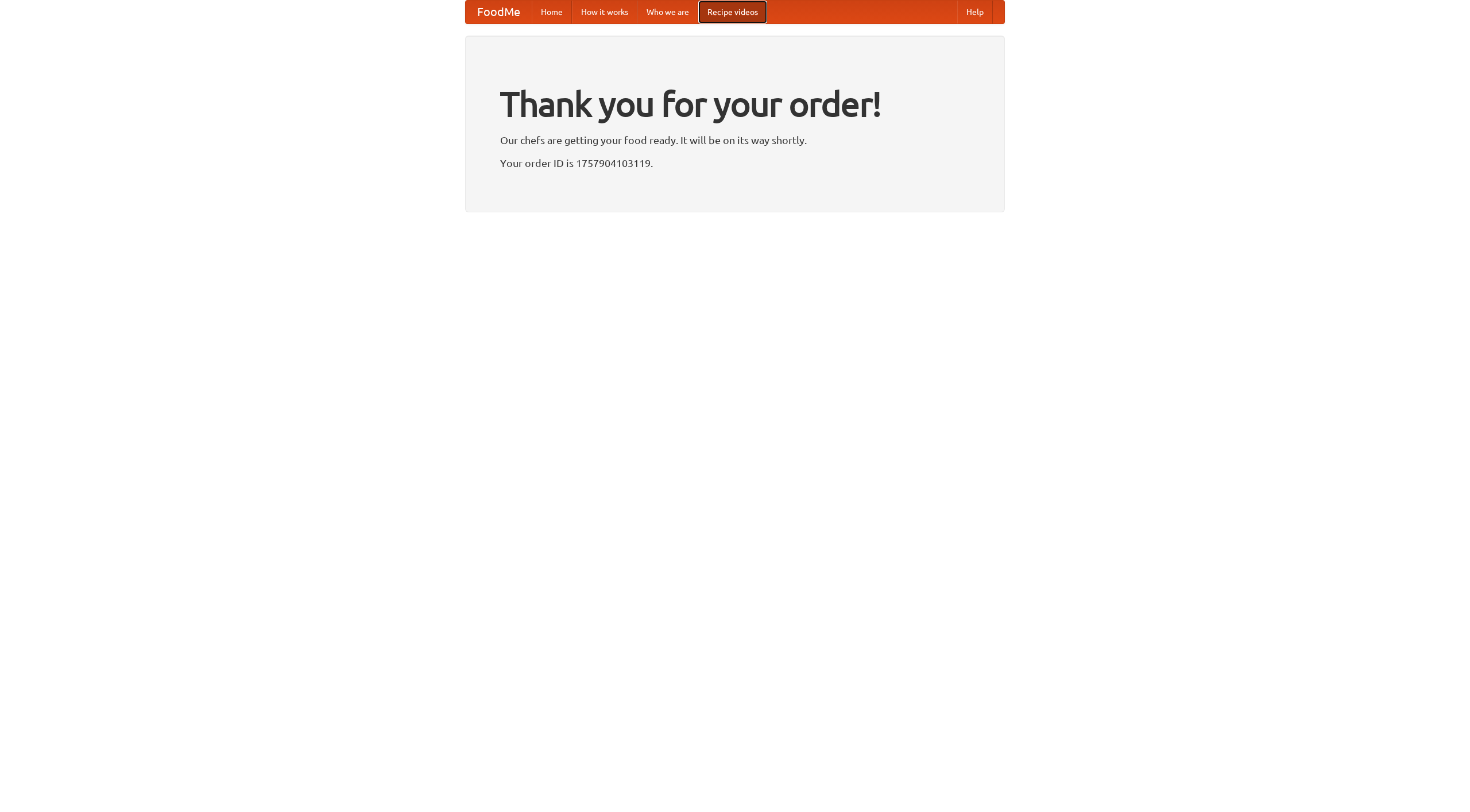 The image size is (1470, 812). Describe the element at coordinates (735, 104) in the screenshot. I see `h1: Thank you for your order!` at that location.